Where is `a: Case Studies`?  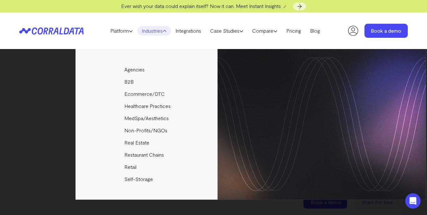
a: Case Studies is located at coordinates (226, 31).